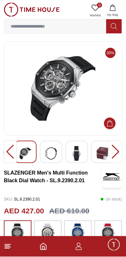  I want to click on span: 30%, so click(110, 53).